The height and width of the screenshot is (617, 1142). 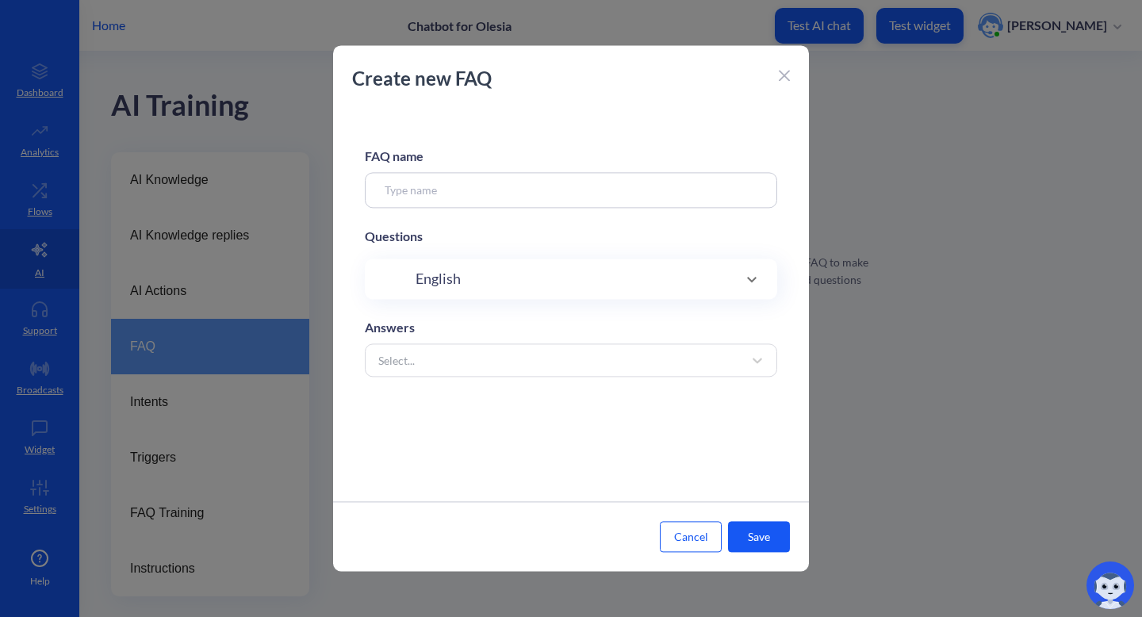 What do you see at coordinates (571, 328) in the screenshot?
I see `div: Answers` at bounding box center [571, 328].